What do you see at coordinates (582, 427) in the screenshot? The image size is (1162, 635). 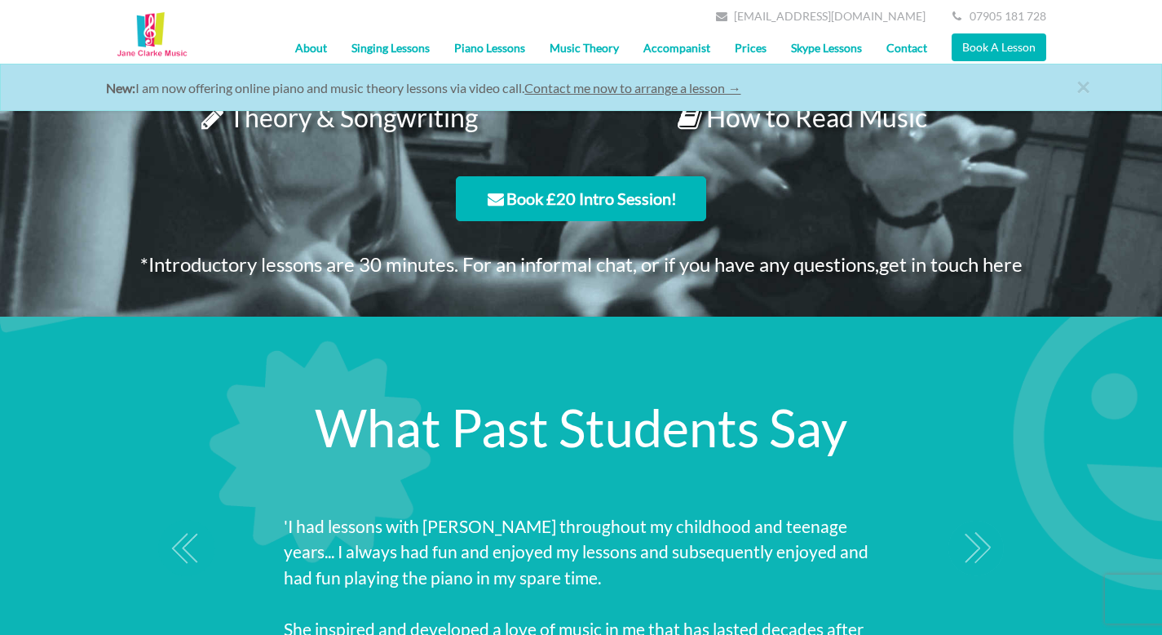 I see `h2: What Past Students Say` at bounding box center [582, 427].